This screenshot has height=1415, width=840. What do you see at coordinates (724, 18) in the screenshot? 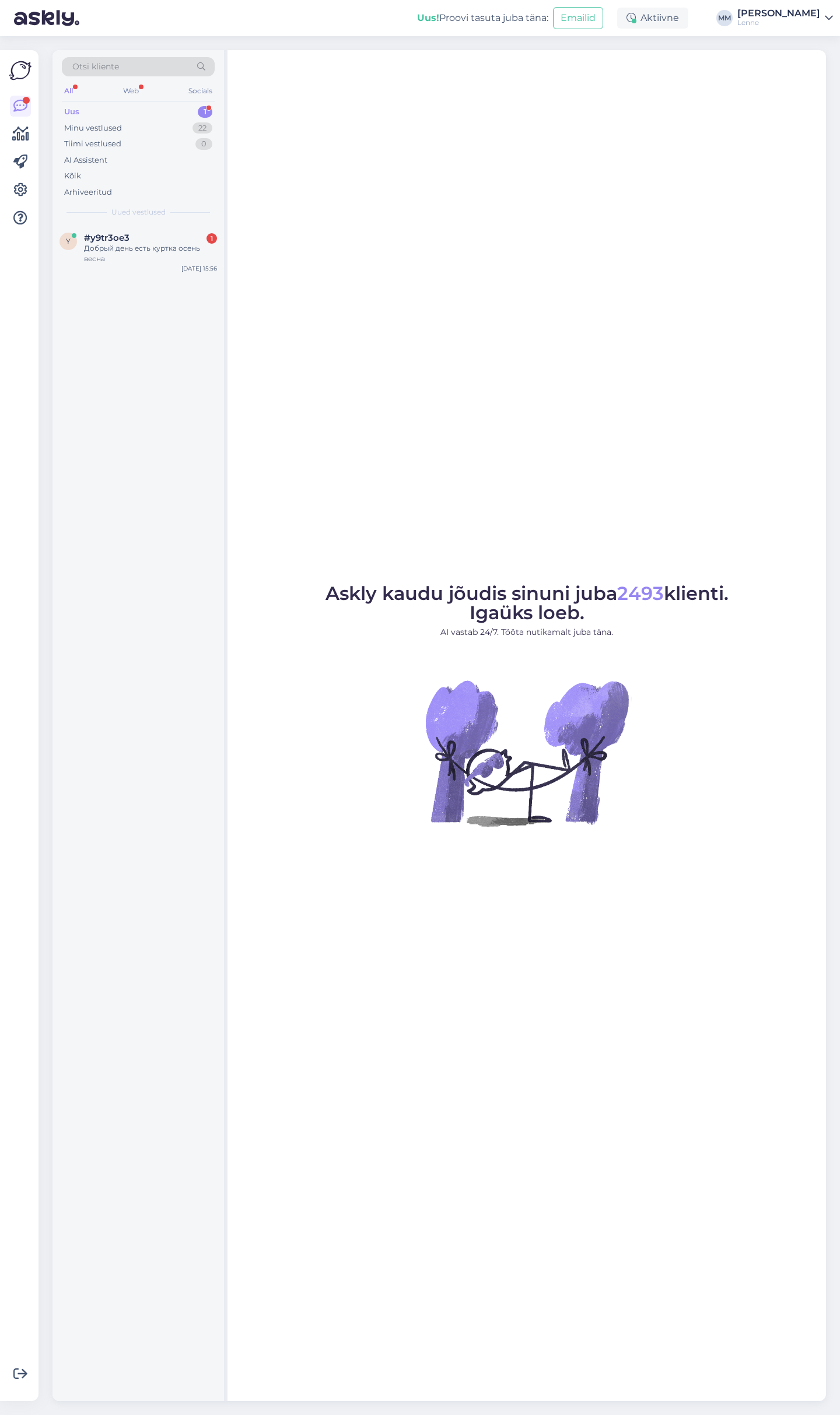
I see `div: MM` at bounding box center [724, 18].